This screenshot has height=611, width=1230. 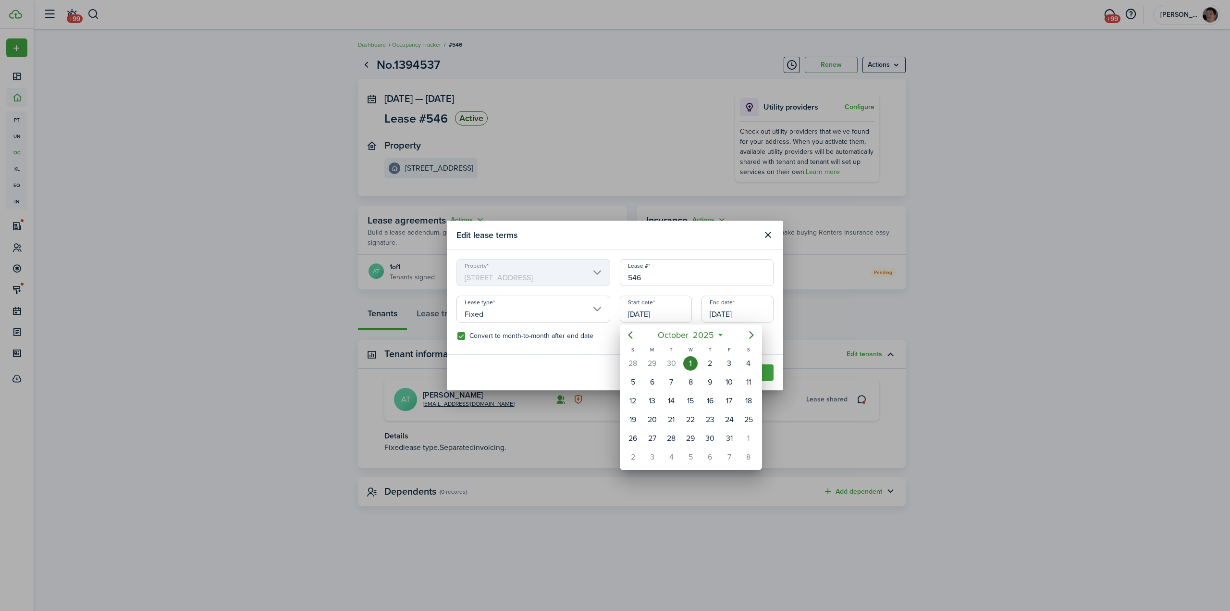 I want to click on div: Friday, October 24, 2025, so click(x=729, y=420).